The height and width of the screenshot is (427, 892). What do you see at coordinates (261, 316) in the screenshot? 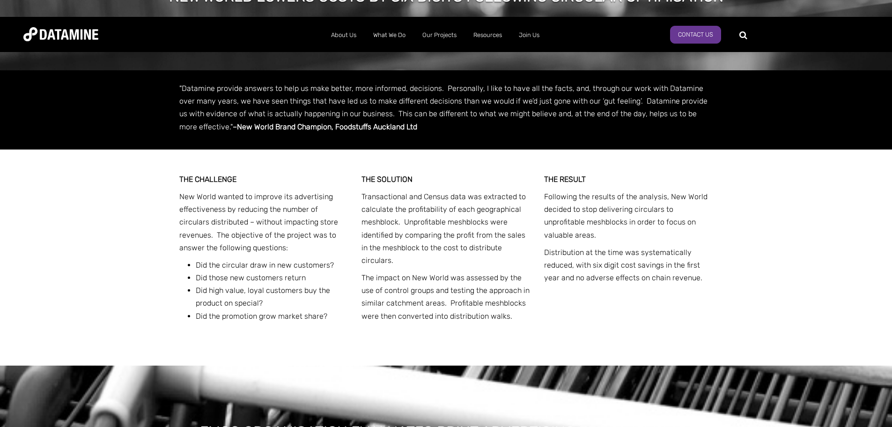
I see `span: Did the promotion grow market share?` at bounding box center [261, 316].